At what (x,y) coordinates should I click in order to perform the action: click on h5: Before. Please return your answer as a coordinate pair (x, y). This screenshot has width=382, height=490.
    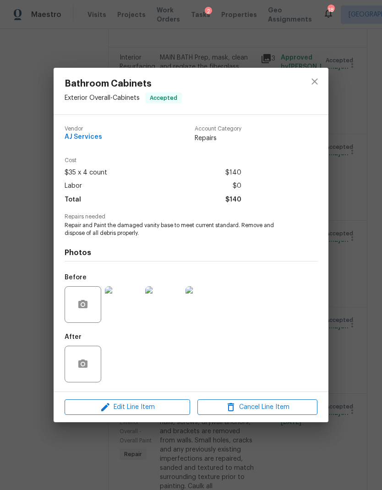
    Looking at the image, I should click on (76, 278).